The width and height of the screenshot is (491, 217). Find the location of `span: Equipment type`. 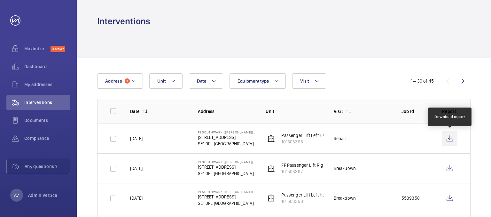

span: Equipment type is located at coordinates (253, 81).